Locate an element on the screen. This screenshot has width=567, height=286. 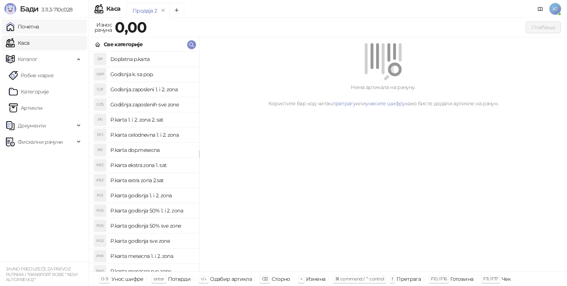
div: GKP is located at coordinates (100, 74).